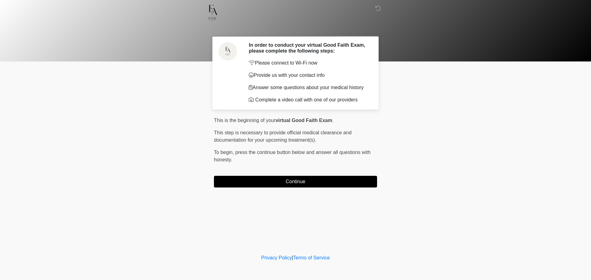 Image resolution: width=591 pixels, height=280 pixels. Describe the element at coordinates (308, 100) in the screenshot. I see `li: Complete a video call with one of our providers` at that location.